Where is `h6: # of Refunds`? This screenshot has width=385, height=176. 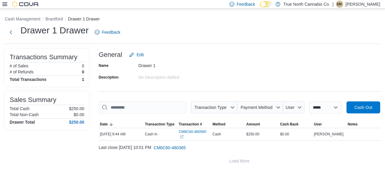 h6: # of Refunds is located at coordinates (21, 72).